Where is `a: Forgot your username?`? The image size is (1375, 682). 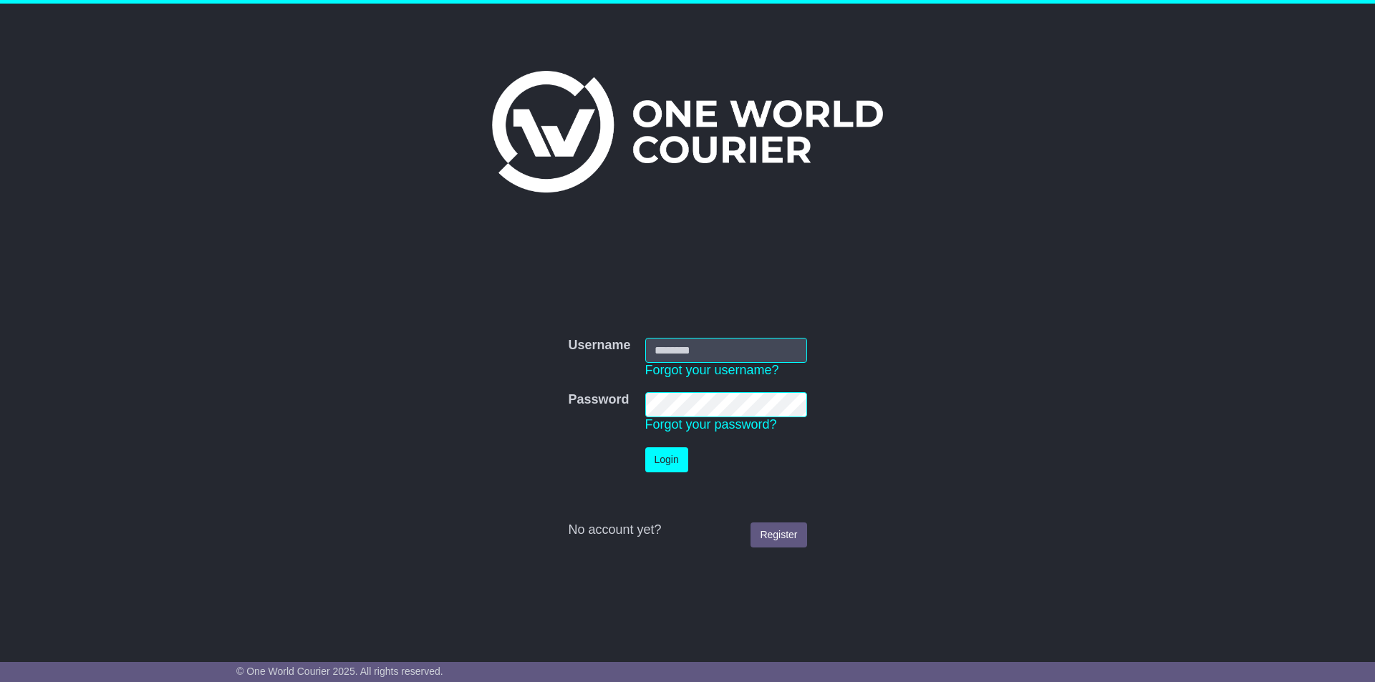 a: Forgot your username? is located at coordinates (712, 370).